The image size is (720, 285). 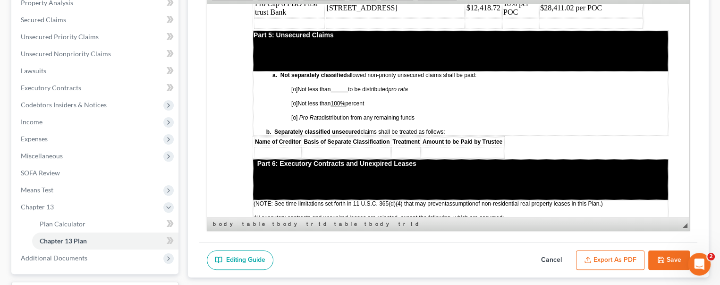 What do you see at coordinates (51, 87) in the screenshot?
I see `span: Executory Contracts` at bounding box center [51, 87].